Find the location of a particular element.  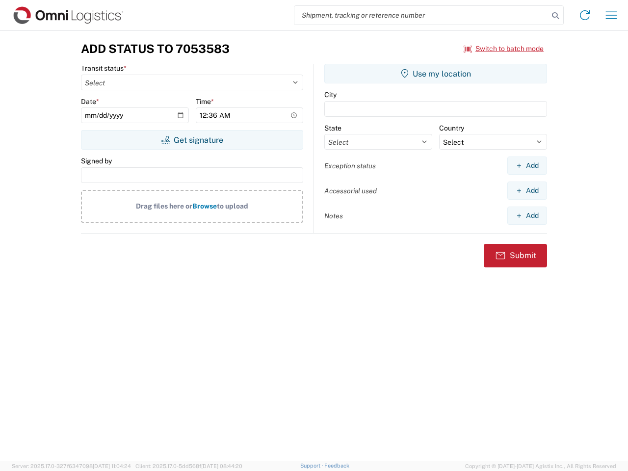

span: Browse is located at coordinates (205, 206).